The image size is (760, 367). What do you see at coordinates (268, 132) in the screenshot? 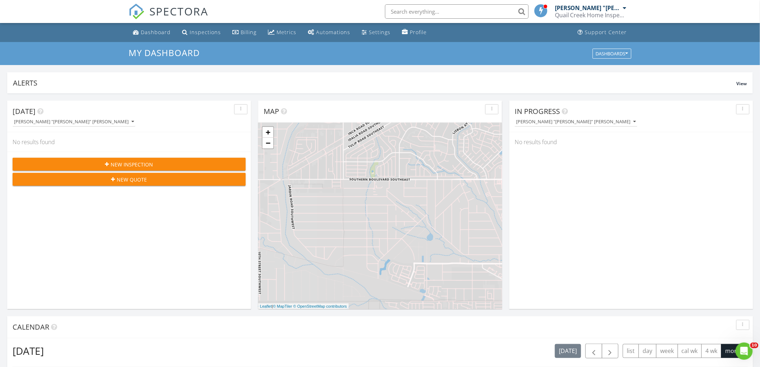
I see `a: Zoom in` at bounding box center [268, 132].